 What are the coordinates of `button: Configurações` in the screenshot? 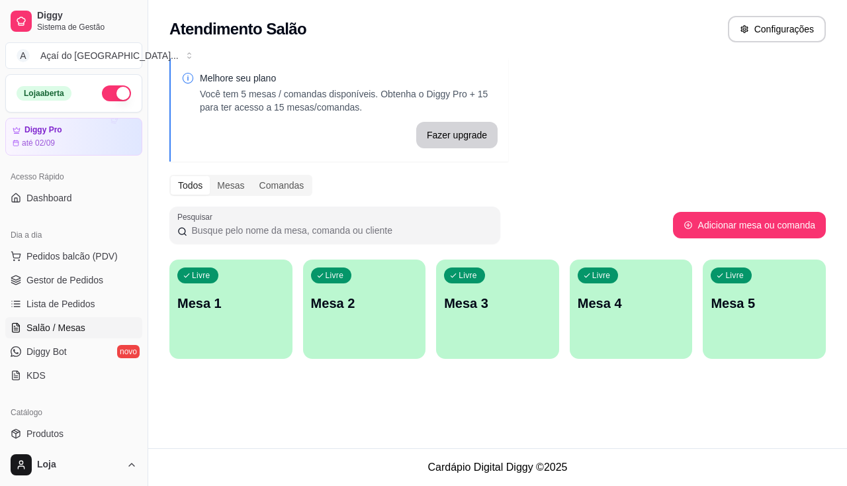 It's located at (777, 29).